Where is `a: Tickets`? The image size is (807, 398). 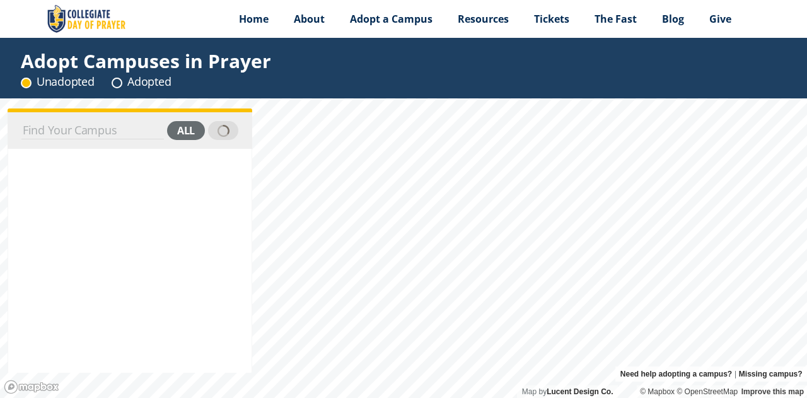 a: Tickets is located at coordinates (552, 19).